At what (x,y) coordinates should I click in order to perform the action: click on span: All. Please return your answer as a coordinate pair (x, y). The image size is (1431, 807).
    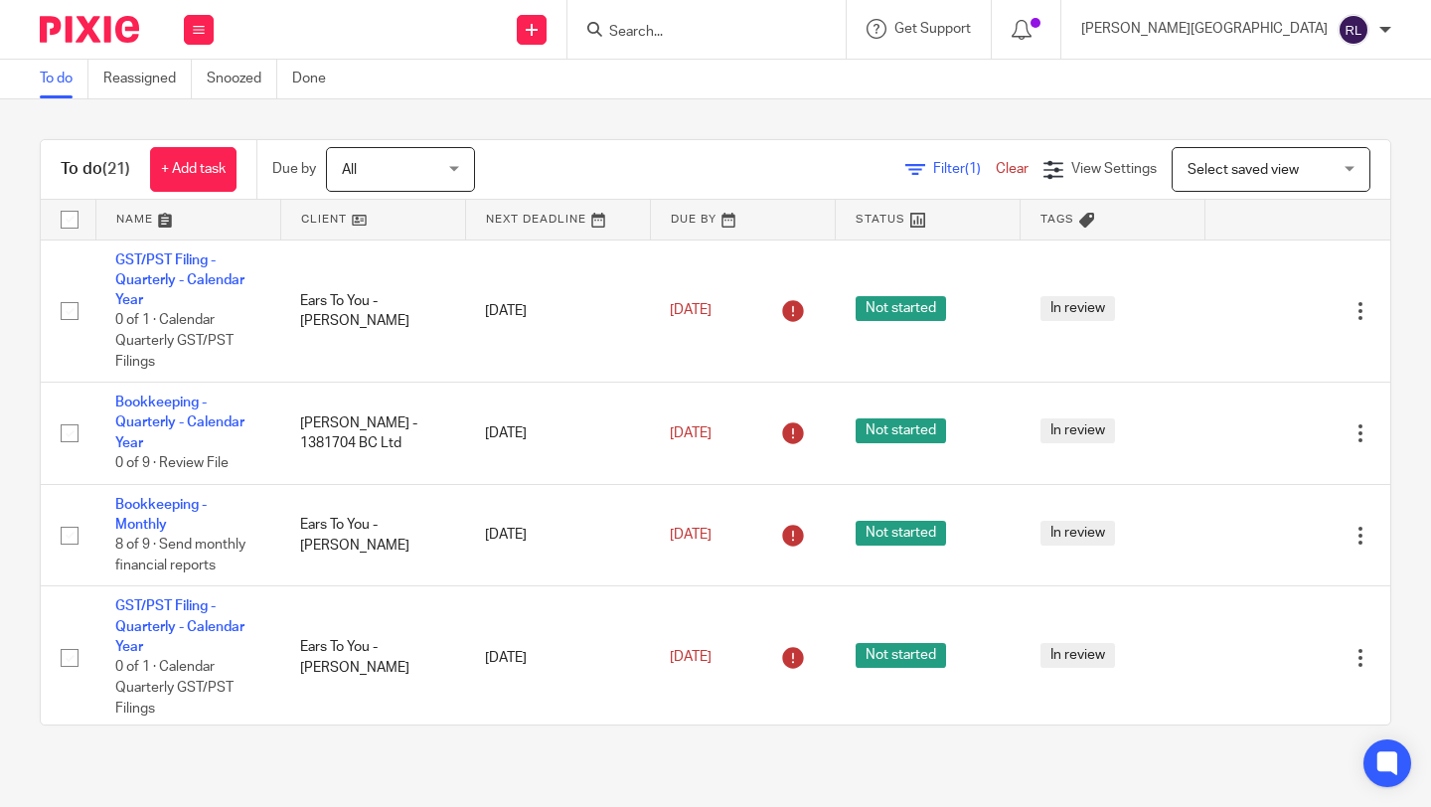
    Looking at the image, I should click on (349, 170).